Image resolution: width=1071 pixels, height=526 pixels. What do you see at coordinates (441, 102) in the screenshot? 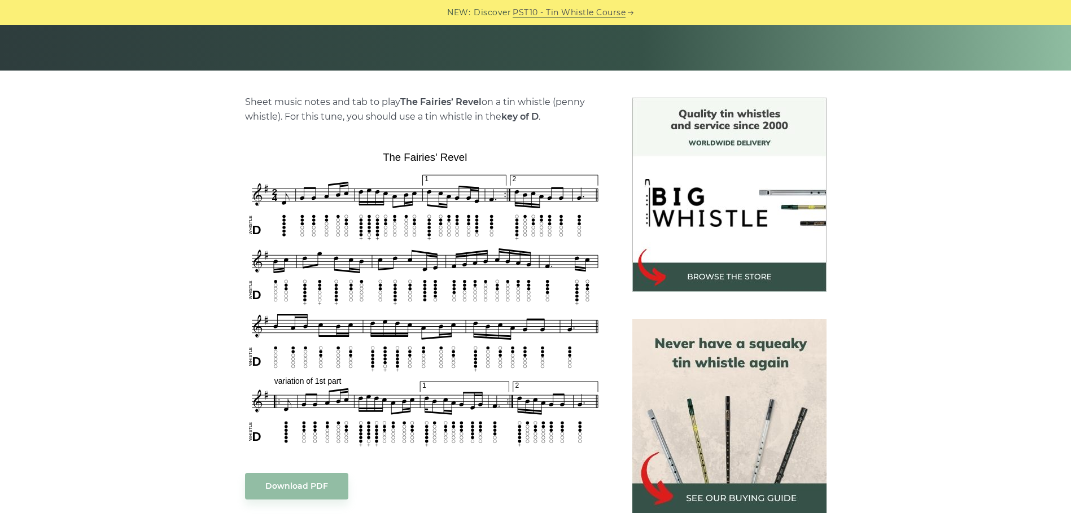
I see `strong: The Fairies’ Revel` at bounding box center [441, 102].